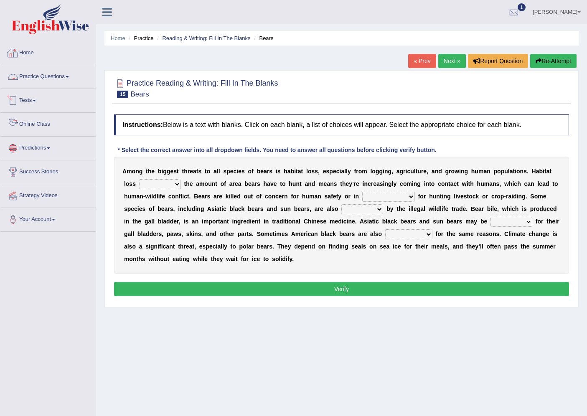 Image resolution: width=587 pixels, height=416 pixels. What do you see at coordinates (48, 147) in the screenshot?
I see `a: Predictions` at bounding box center [48, 147].